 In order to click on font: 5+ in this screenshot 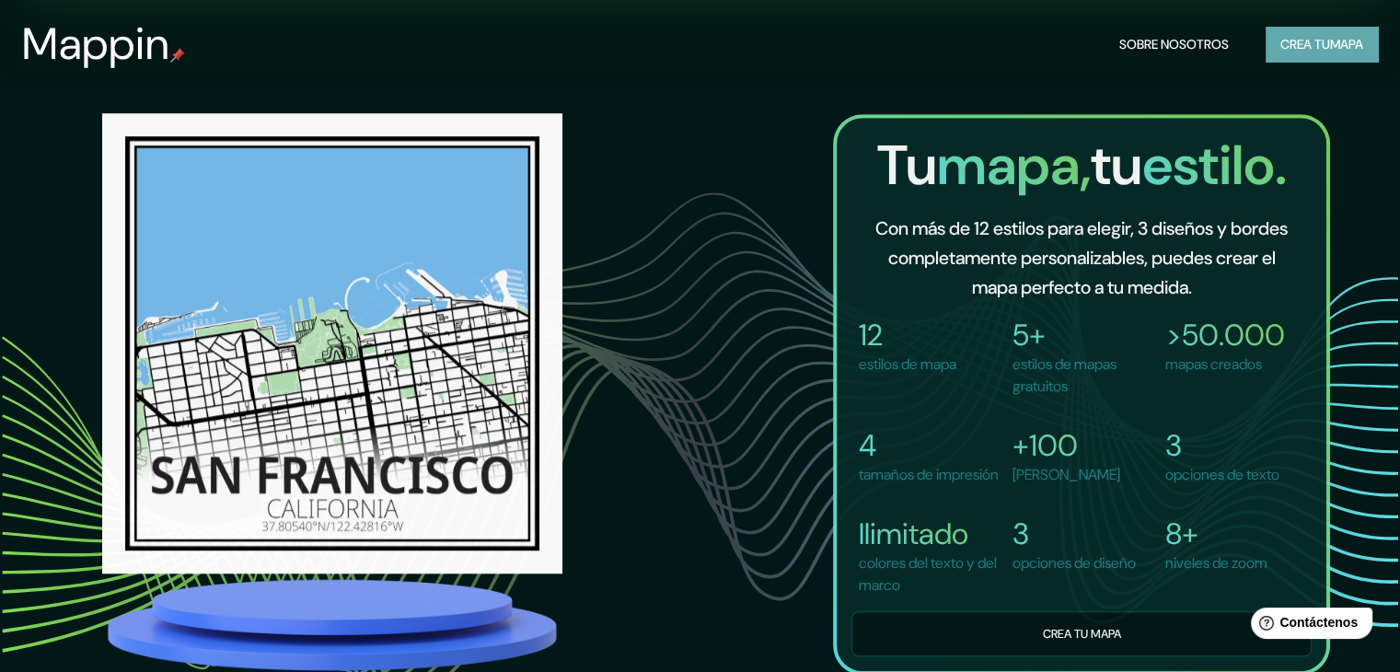, I will do `click(1029, 335)`.